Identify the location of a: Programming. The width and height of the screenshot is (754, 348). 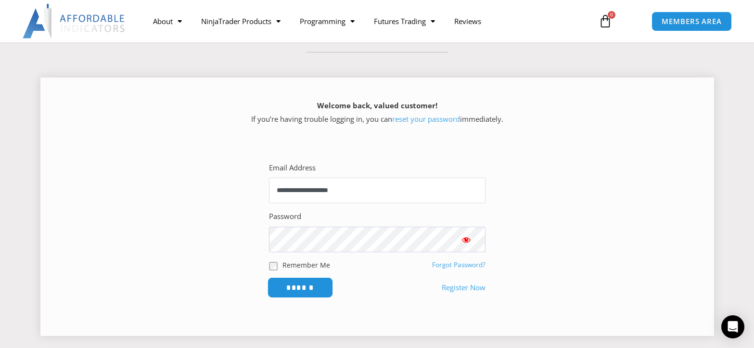
(327, 21).